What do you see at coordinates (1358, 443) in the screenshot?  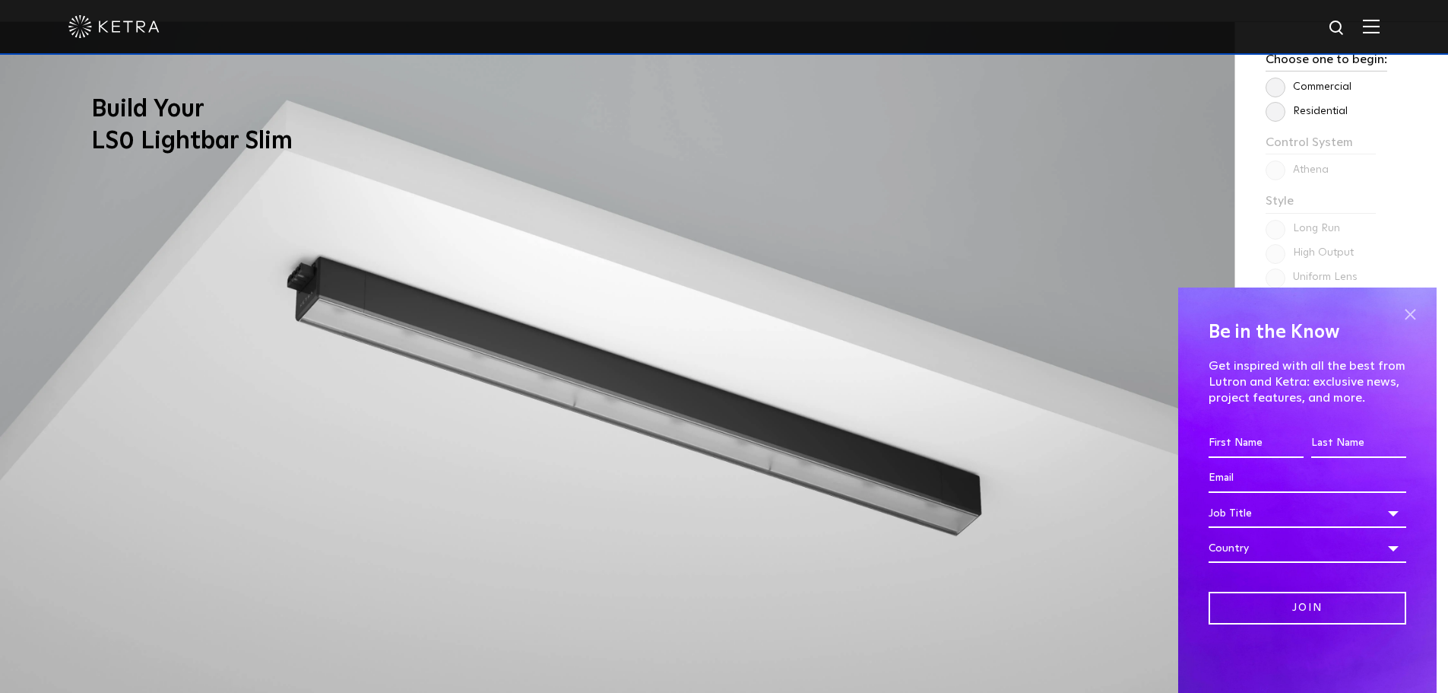 I see `input: Last Name` at bounding box center [1358, 443].